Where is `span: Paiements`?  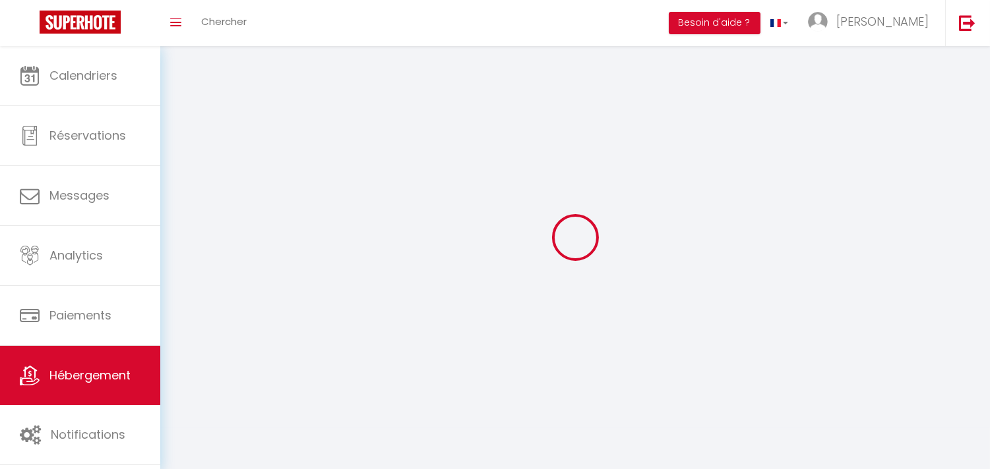 span: Paiements is located at coordinates (80, 315).